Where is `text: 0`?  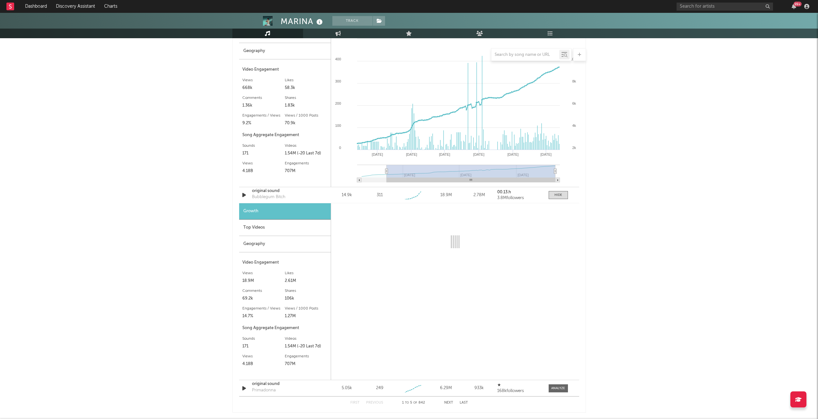
text: 0 is located at coordinates (340, 148).